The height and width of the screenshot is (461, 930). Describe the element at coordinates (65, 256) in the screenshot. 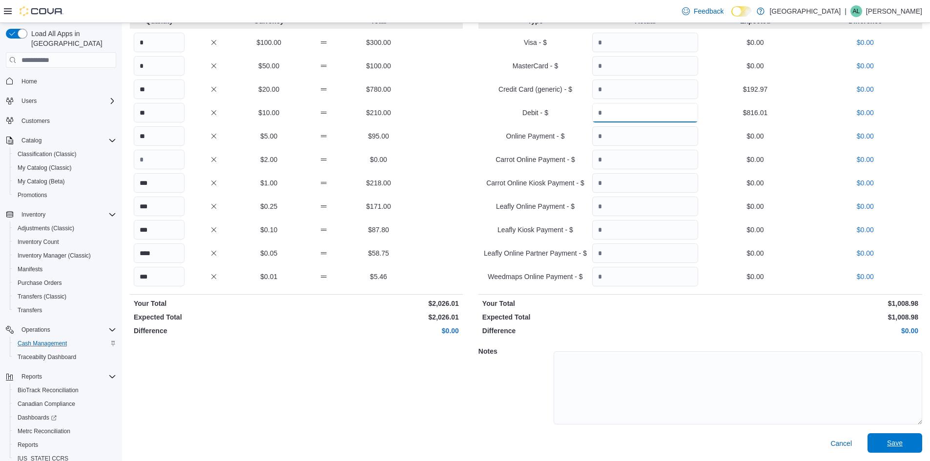

I see `button: Inventory Manager (Classic)` at that location.